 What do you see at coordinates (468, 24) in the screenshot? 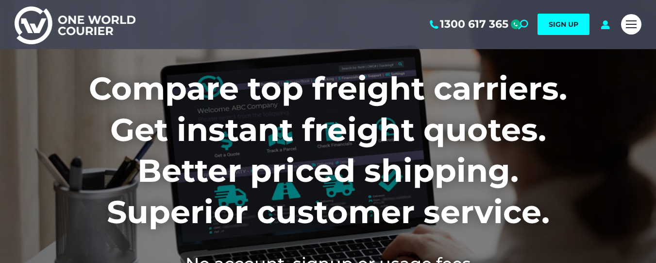
I see `a: 1300 617 365` at bounding box center [468, 24].